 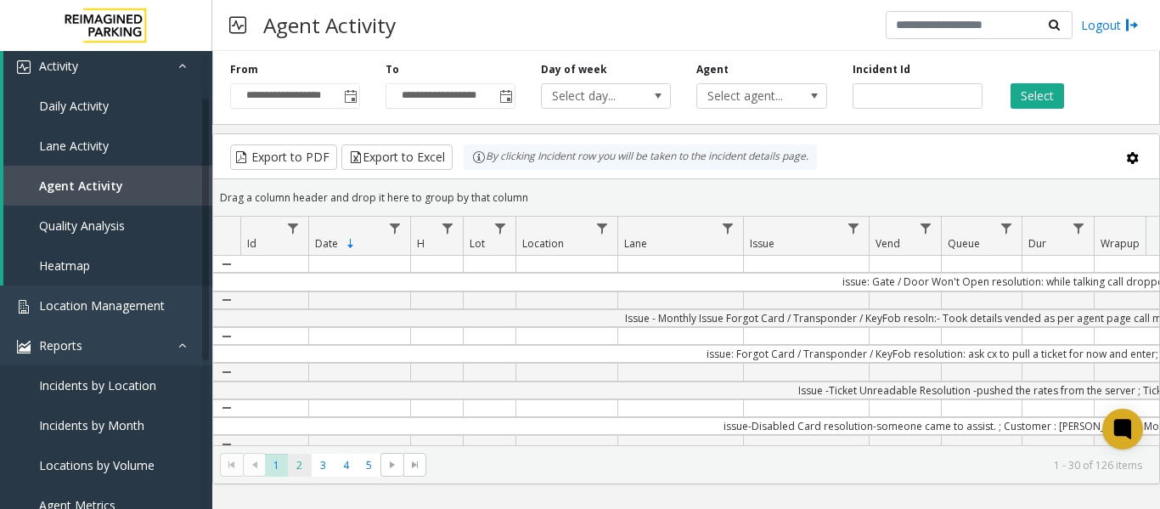 What do you see at coordinates (59, 65) in the screenshot?
I see `span: Activity` at bounding box center [59, 65].